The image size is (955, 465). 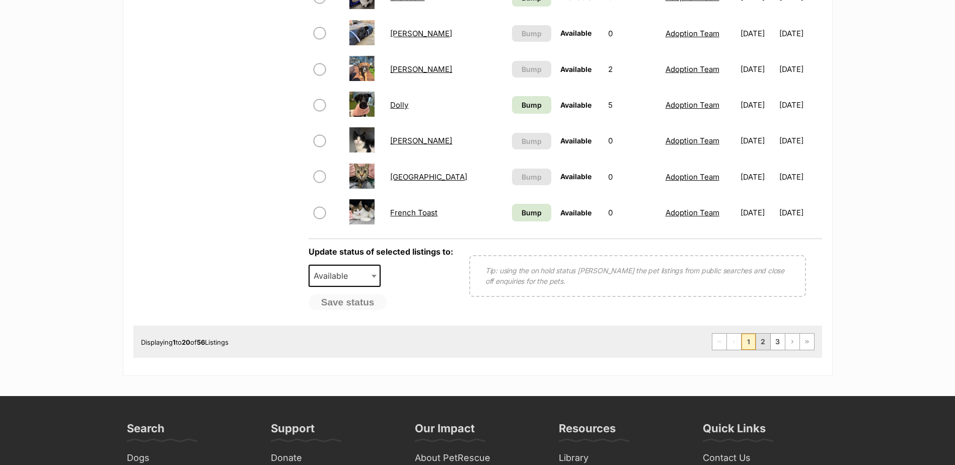 I want to click on a: Dolly, so click(x=399, y=105).